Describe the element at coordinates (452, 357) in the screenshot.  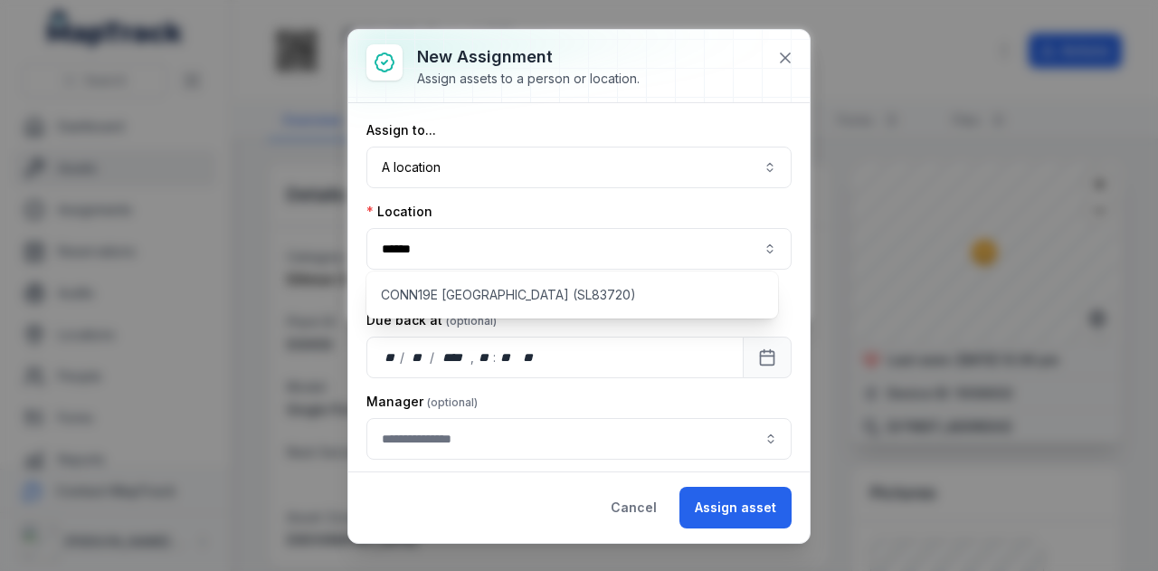
I see `div: year,` at that location.